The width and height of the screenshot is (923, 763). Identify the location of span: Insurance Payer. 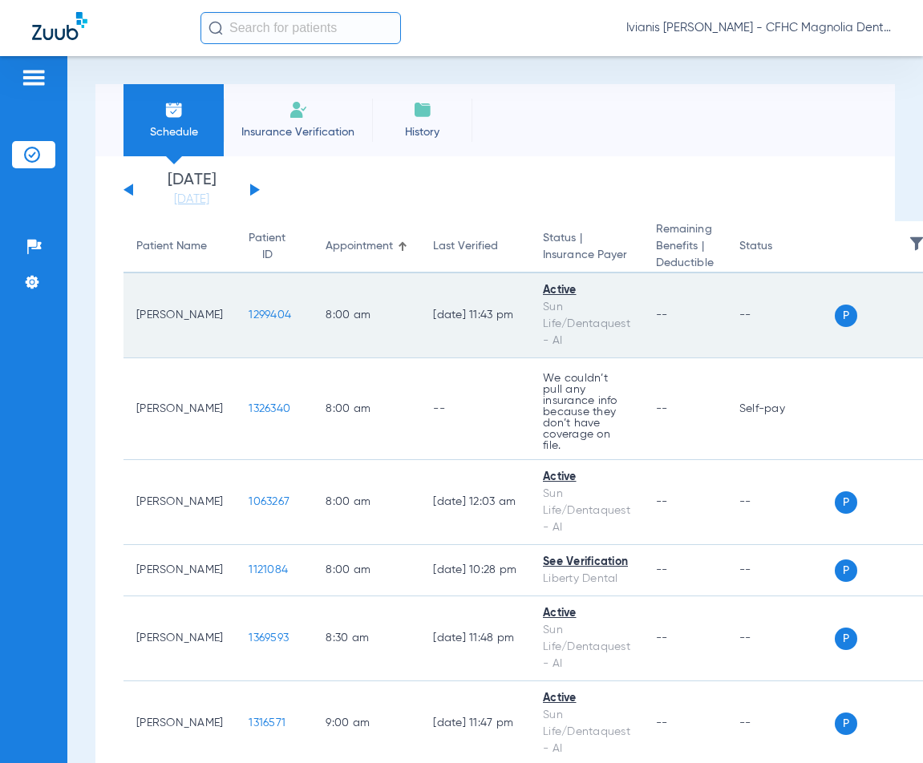
(586, 255).